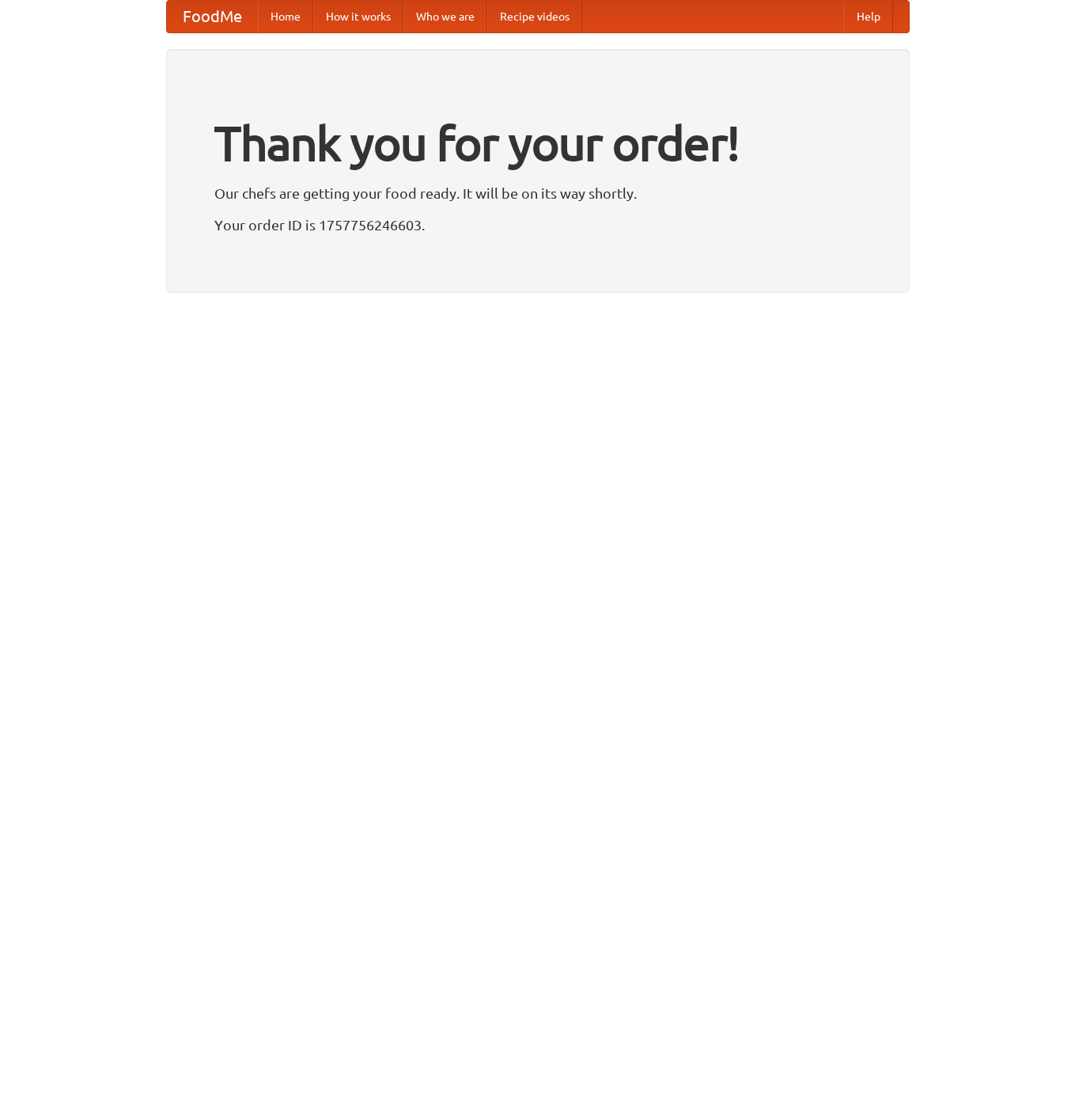 Image resolution: width=1075 pixels, height=1120 pixels. Describe the element at coordinates (538, 193) in the screenshot. I see `p: Our chefs are getting your food ready. It will be on its way shortly.` at that location.